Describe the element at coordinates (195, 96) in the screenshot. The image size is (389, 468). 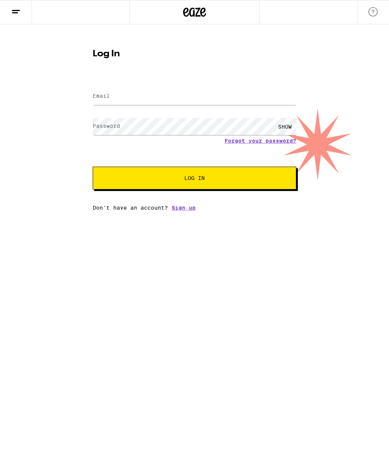
I see `input: Email` at that location.